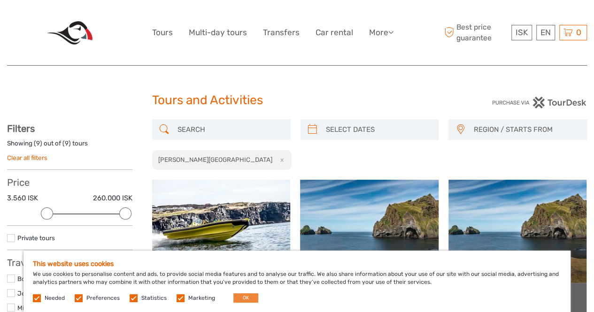 The width and height of the screenshot is (594, 312). I want to click on a: Mini Bus / Car, so click(38, 308).